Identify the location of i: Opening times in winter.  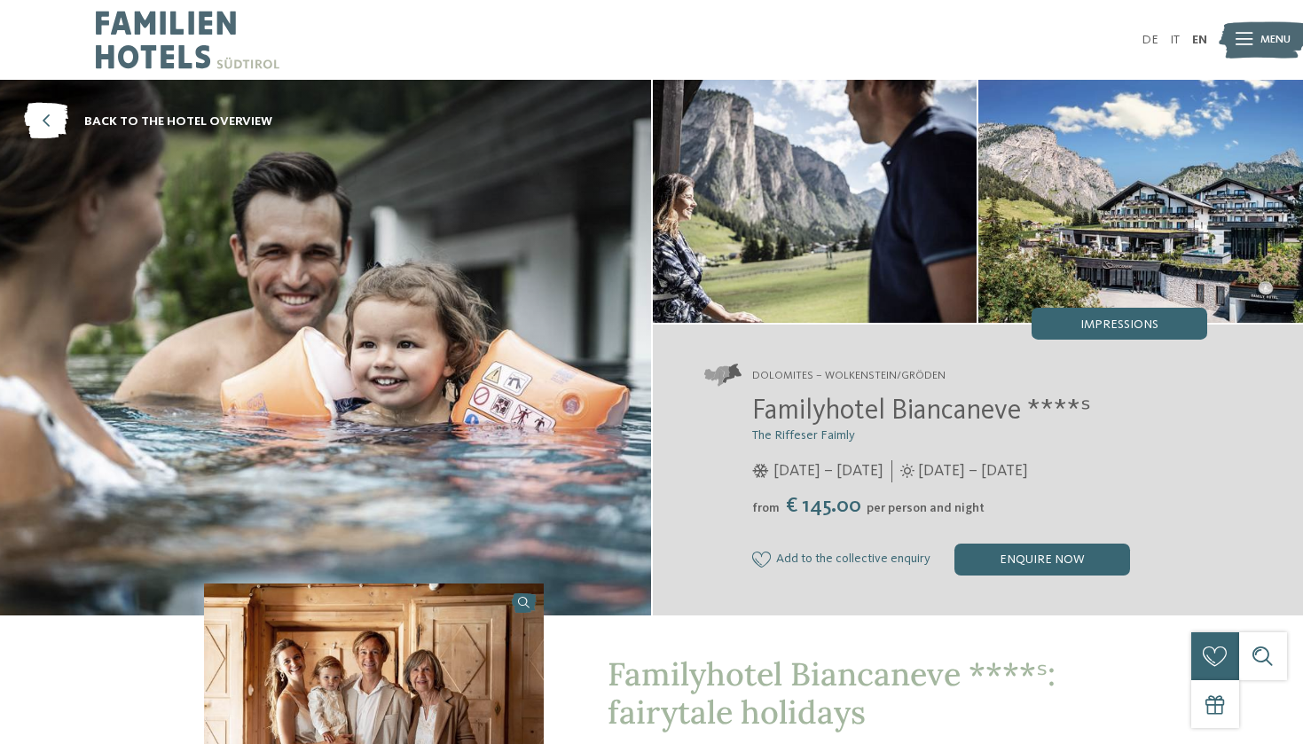
(760, 471).